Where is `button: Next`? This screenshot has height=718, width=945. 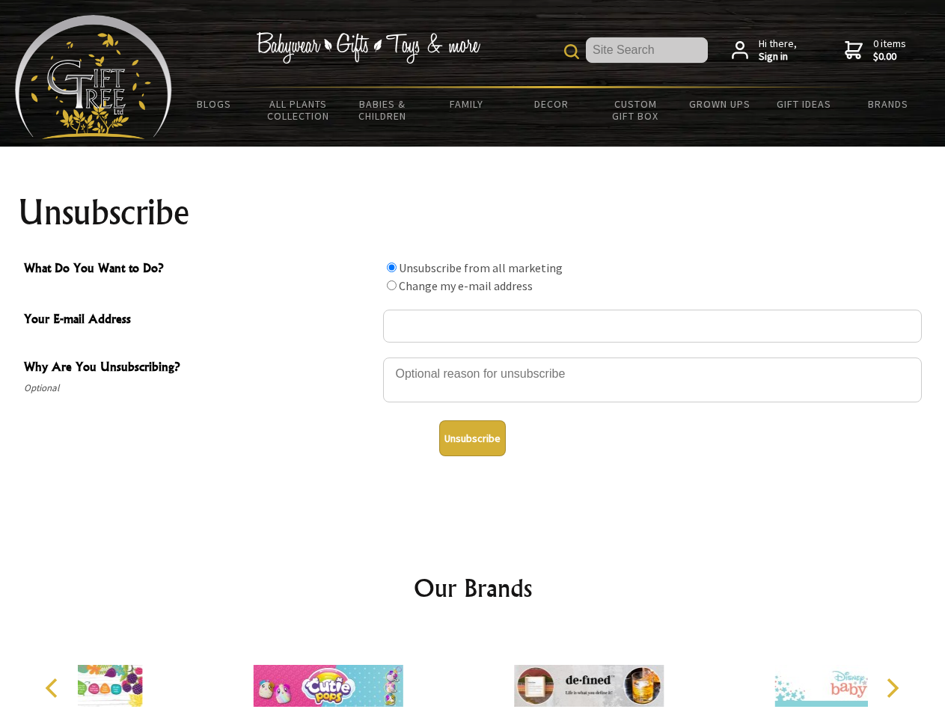
button: Next is located at coordinates (892, 688).